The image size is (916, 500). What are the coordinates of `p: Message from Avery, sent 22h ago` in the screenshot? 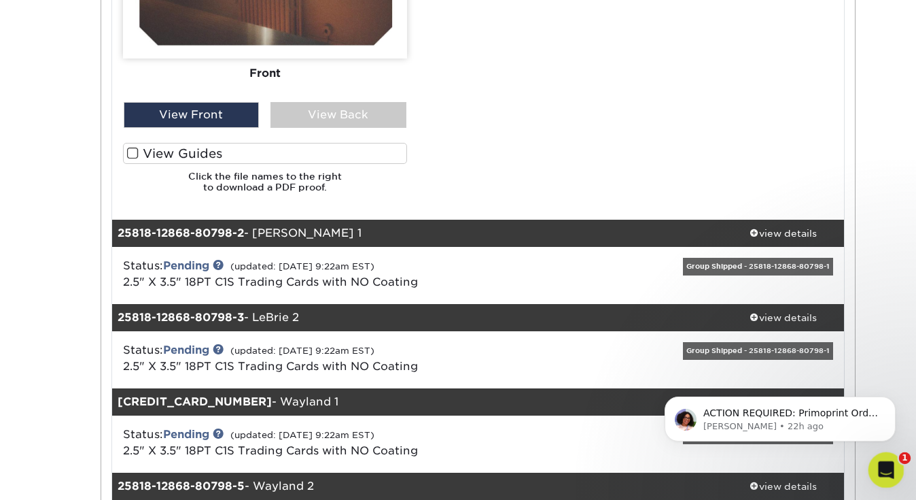 It's located at (147, 58).